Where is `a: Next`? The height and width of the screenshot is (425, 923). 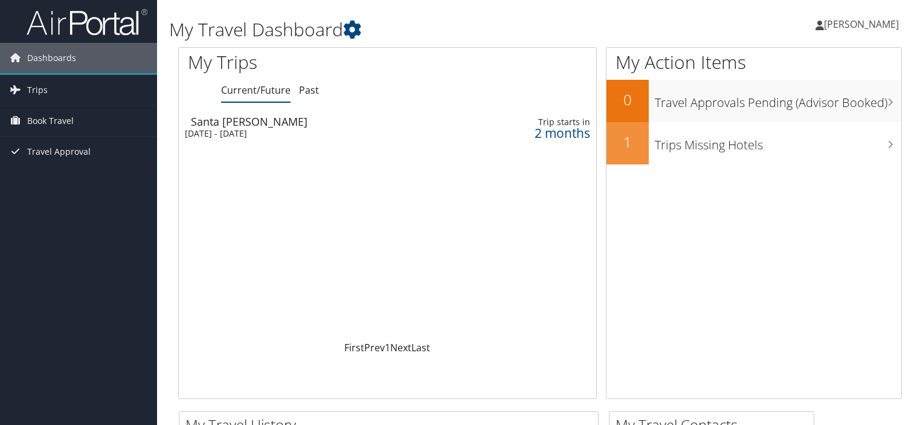
a: Next is located at coordinates (401, 347).